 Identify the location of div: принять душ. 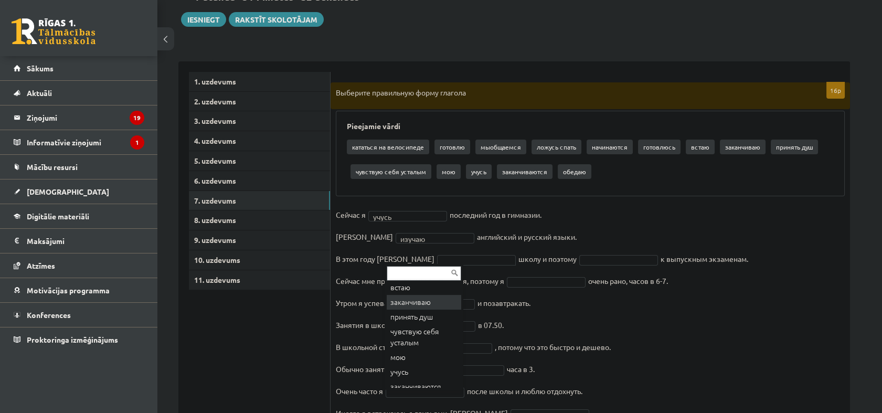
(424, 317).